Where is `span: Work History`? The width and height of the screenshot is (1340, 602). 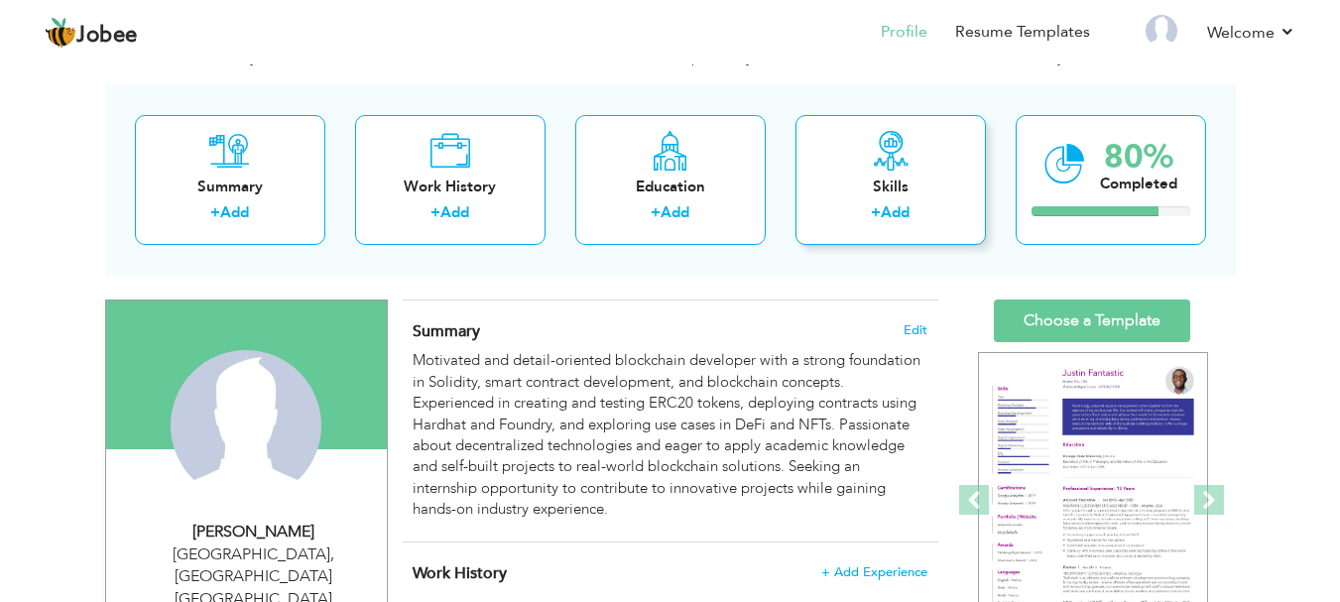 span: Work History is located at coordinates (459, 573).